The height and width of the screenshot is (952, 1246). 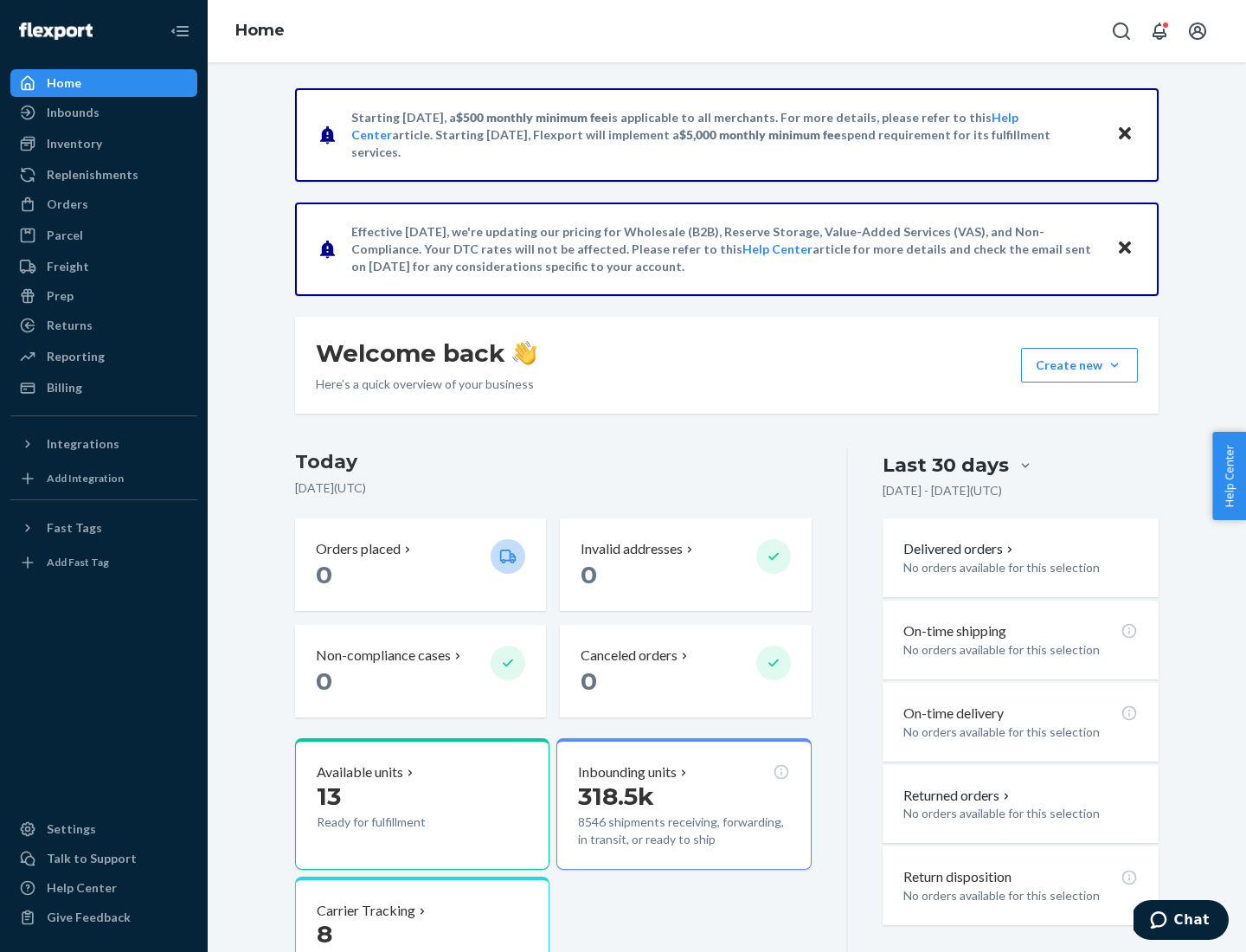 I want to click on p: Returned orders, so click(x=958, y=795).